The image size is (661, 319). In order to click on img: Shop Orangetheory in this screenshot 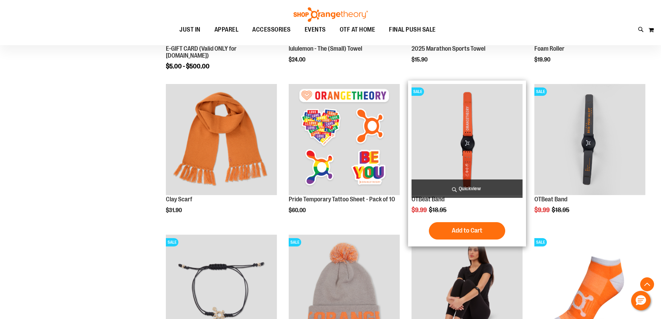, I will do `click(330, 15)`.